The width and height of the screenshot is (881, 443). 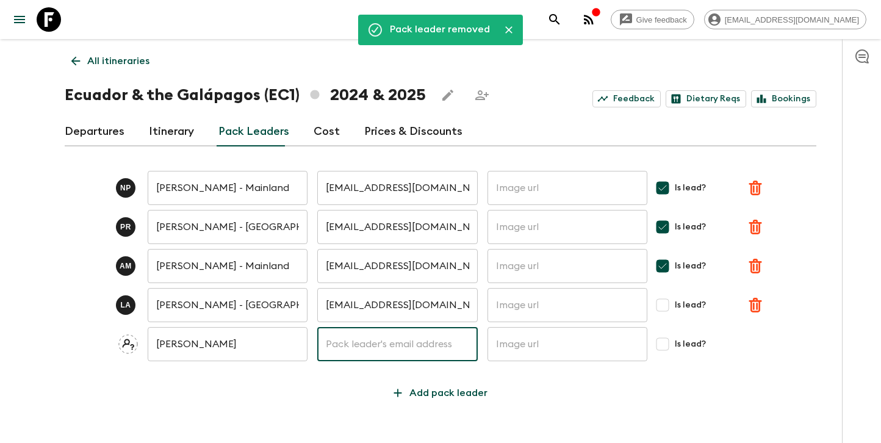 I want to click on a: Bookings, so click(x=784, y=99).